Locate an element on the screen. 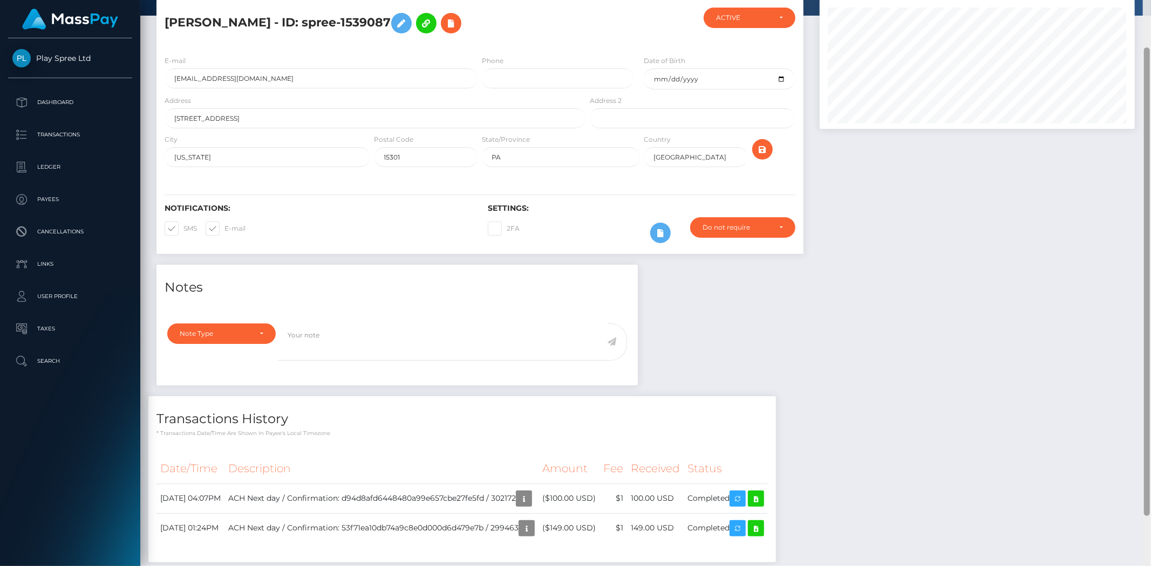  th: Received is located at coordinates (655, 469).